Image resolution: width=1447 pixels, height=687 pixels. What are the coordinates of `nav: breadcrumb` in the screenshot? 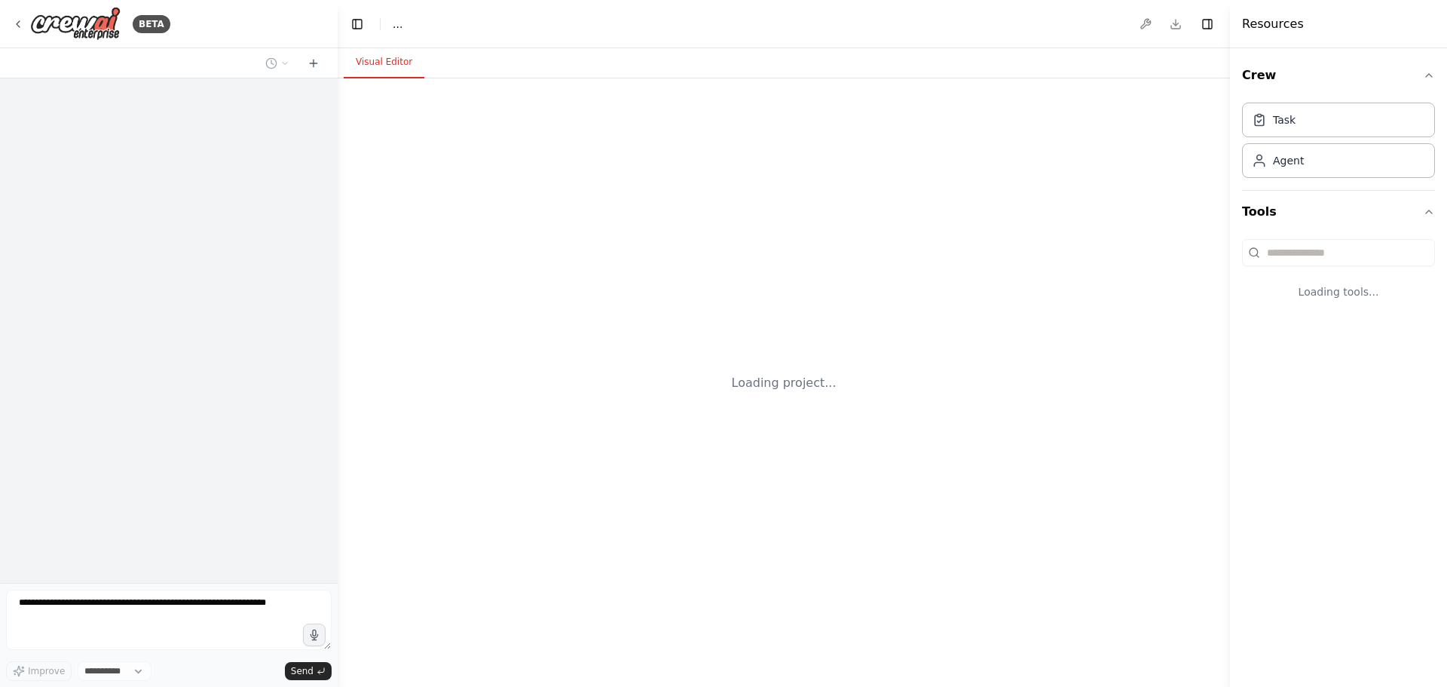 It's located at (397, 24).